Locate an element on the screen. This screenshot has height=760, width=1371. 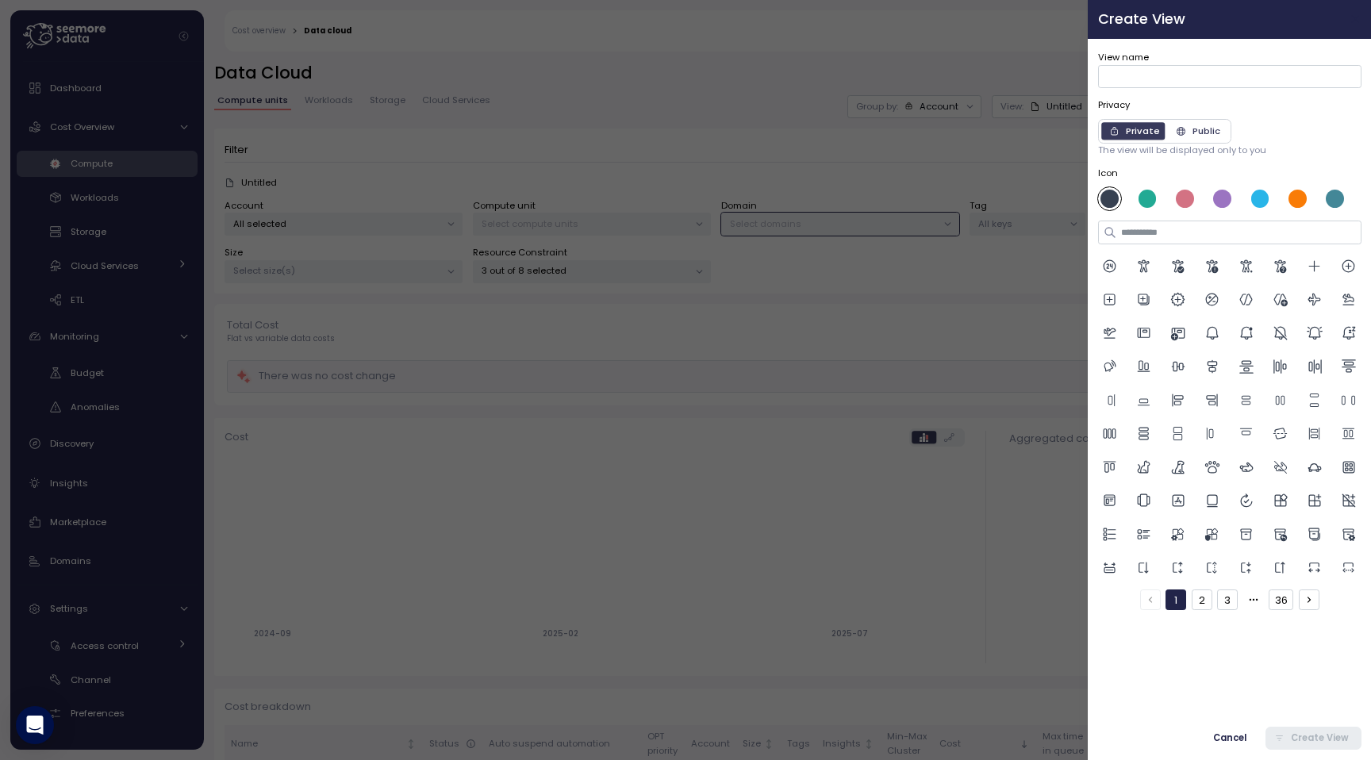
button: 2 is located at coordinates (1201, 600).